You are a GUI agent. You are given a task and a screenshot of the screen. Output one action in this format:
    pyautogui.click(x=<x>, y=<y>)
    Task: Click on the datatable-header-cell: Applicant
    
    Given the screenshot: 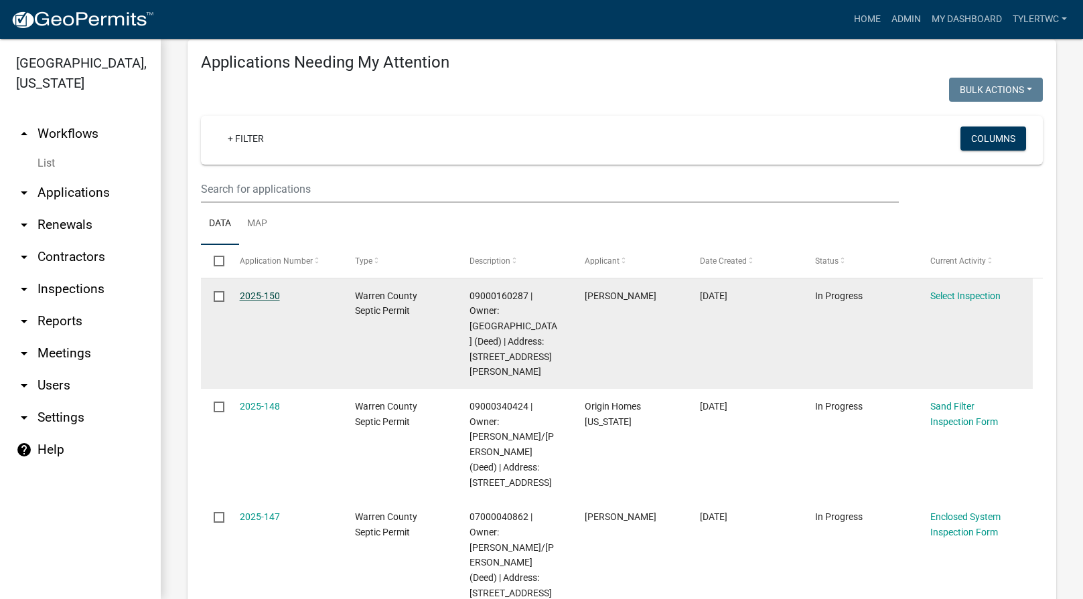 What is the action you would take?
    pyautogui.click(x=630, y=261)
    